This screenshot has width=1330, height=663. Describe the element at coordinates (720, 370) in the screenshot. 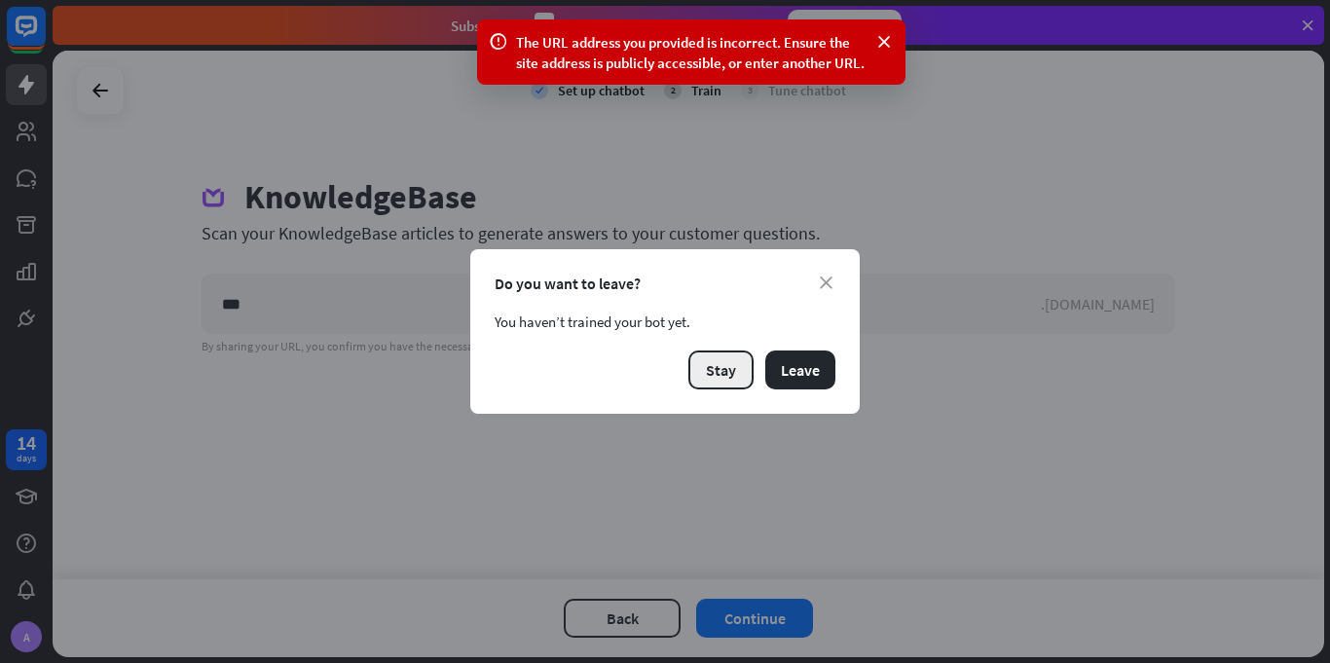

I see `button: Stay` at that location.